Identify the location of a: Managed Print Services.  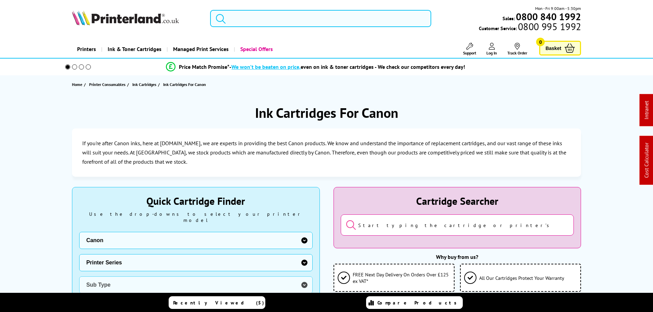
(200, 49).